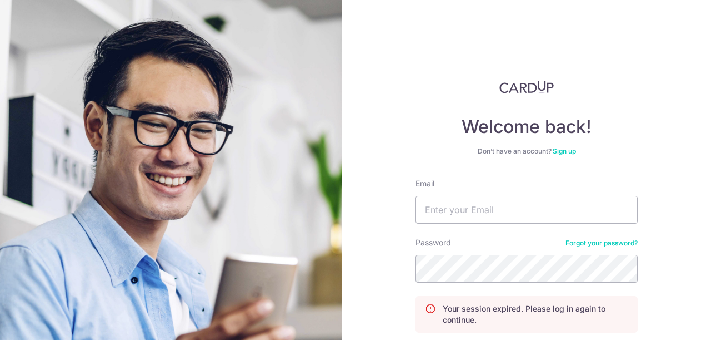 The image size is (711, 340). What do you see at coordinates (602, 243) in the screenshot?
I see `a: Forgot your password?` at bounding box center [602, 243].